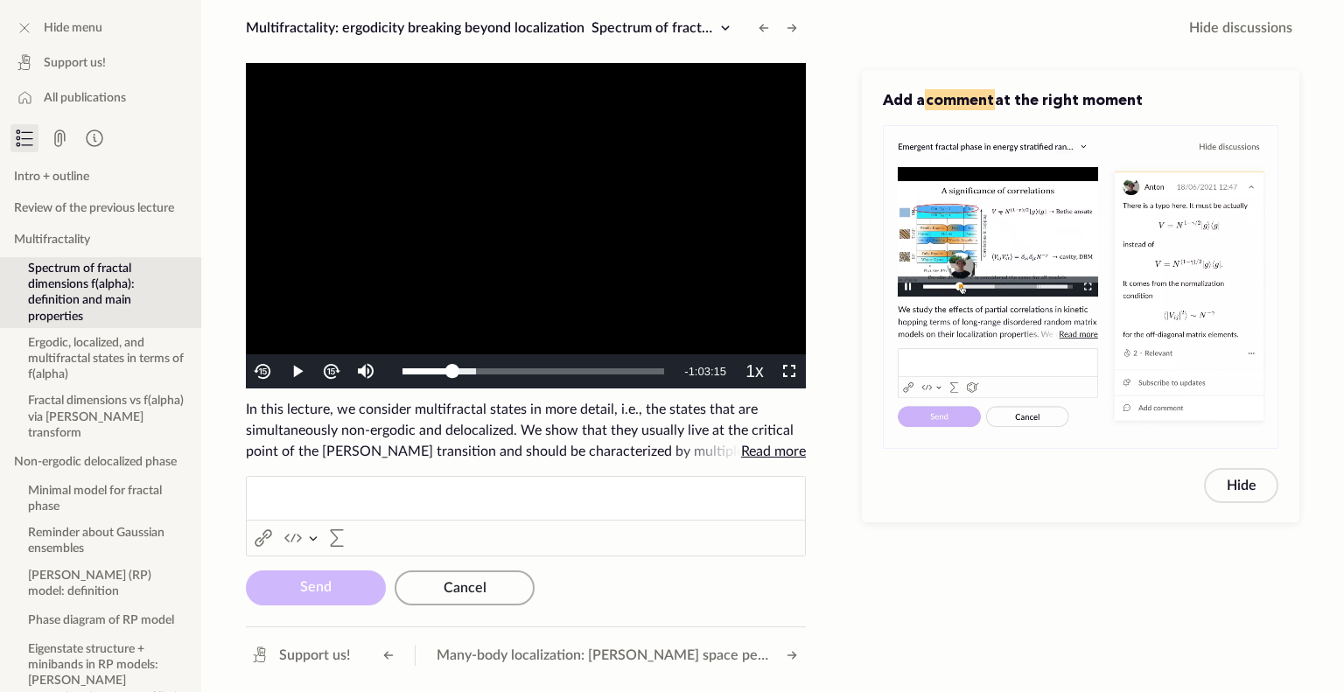  Describe the element at coordinates (263, 371) in the screenshot. I see `img: back` at that location.